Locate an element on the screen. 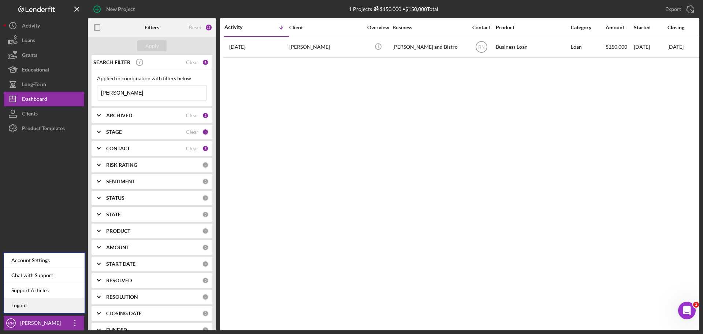 The height and width of the screenshot is (334, 703). span: 1 is located at coordinates (696, 304).